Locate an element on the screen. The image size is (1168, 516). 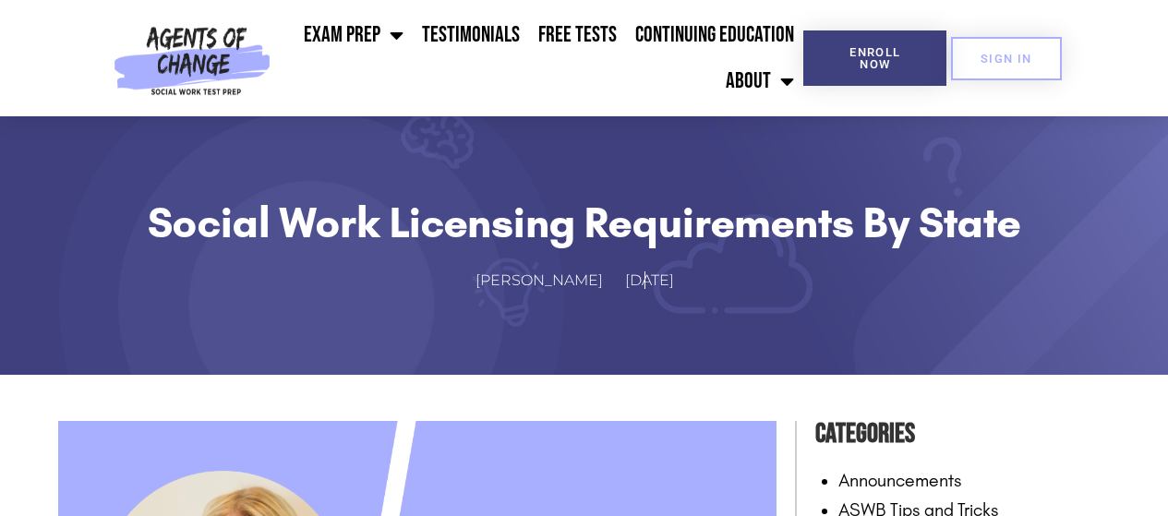
h1: Social Work Licensing Requirements by State is located at coordinates (585, 223).